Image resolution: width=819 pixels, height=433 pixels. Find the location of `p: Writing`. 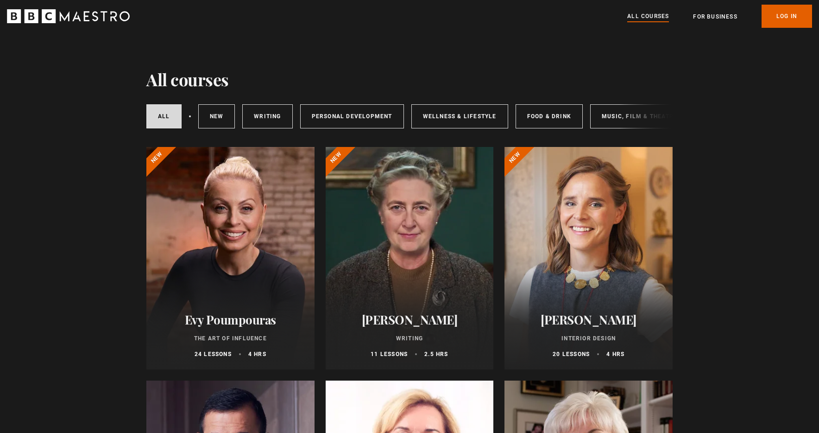

p: Writing is located at coordinates (409, 338).